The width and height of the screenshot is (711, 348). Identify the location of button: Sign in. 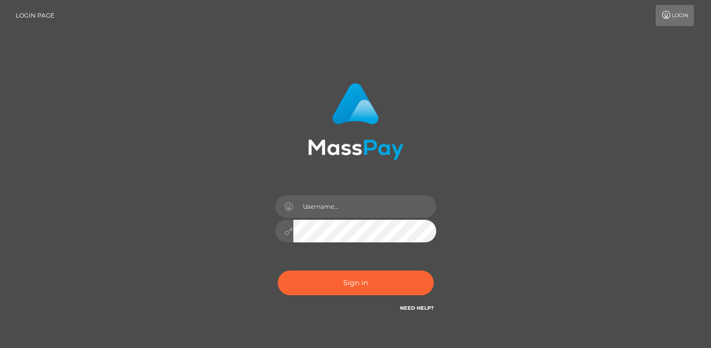
(356, 283).